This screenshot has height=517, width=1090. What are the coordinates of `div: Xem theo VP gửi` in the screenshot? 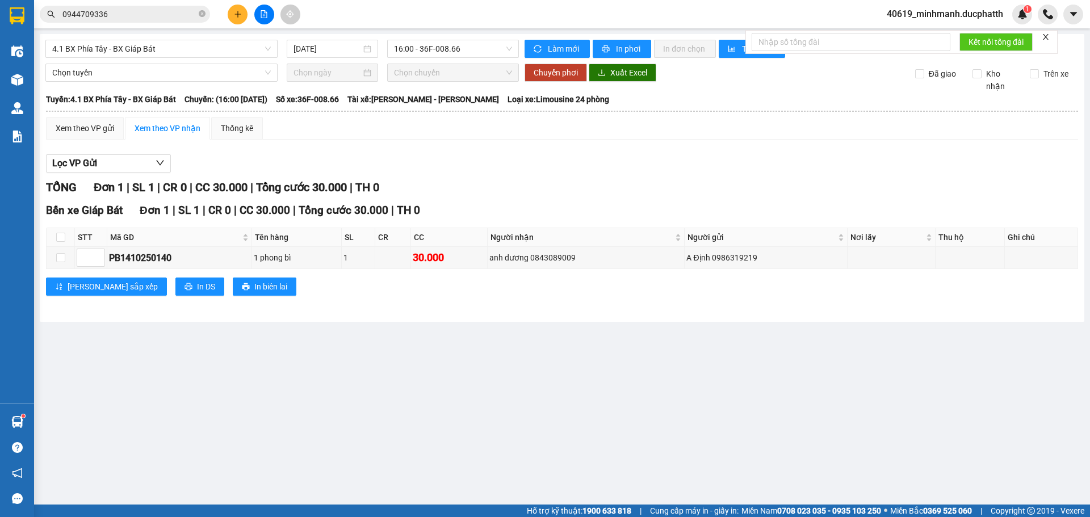 It's located at (85, 128).